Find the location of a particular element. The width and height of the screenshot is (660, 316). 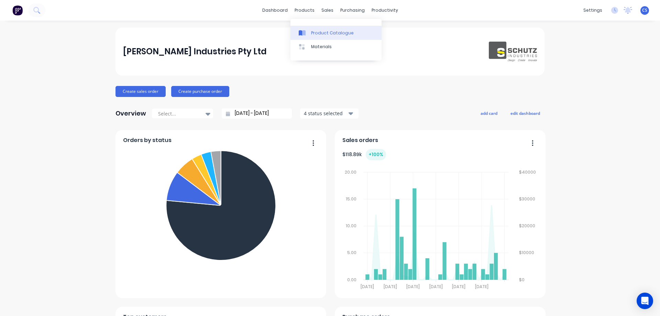

div: products is located at coordinates (305, 10).